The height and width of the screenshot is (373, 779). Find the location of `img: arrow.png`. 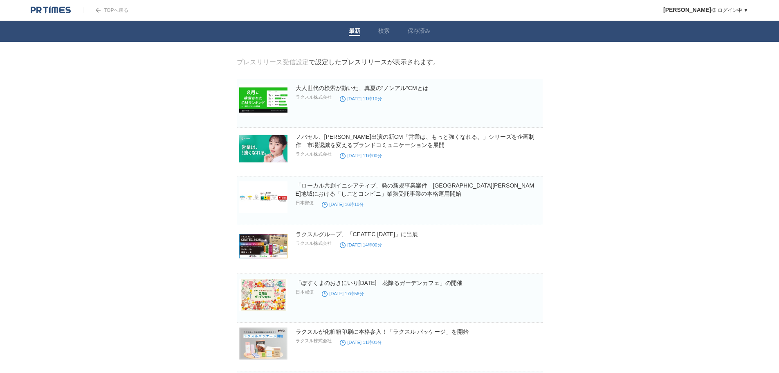

img: arrow.png is located at coordinates (98, 10).